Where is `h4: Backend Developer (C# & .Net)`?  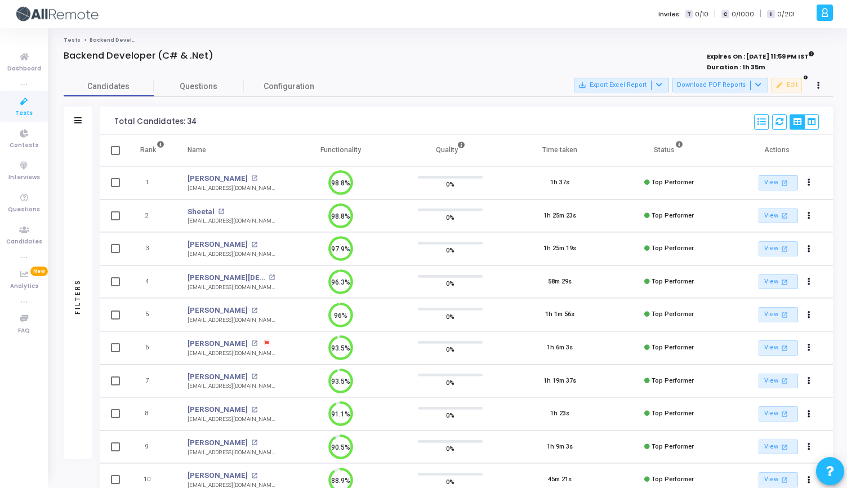 h4: Backend Developer (C# & .Net) is located at coordinates (139, 56).